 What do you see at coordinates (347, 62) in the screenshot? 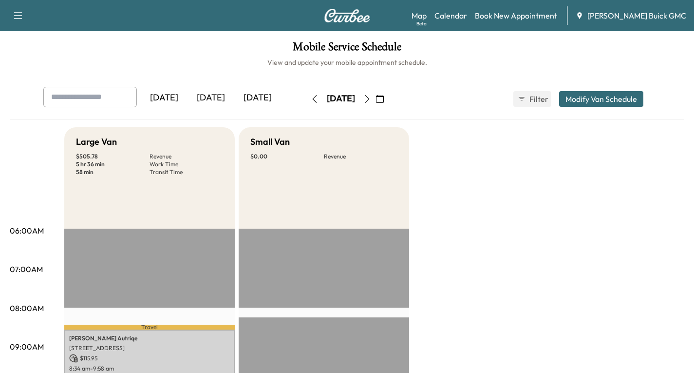
I see `h6: View and update your mobile appointment schedule.` at bounding box center [347, 62].